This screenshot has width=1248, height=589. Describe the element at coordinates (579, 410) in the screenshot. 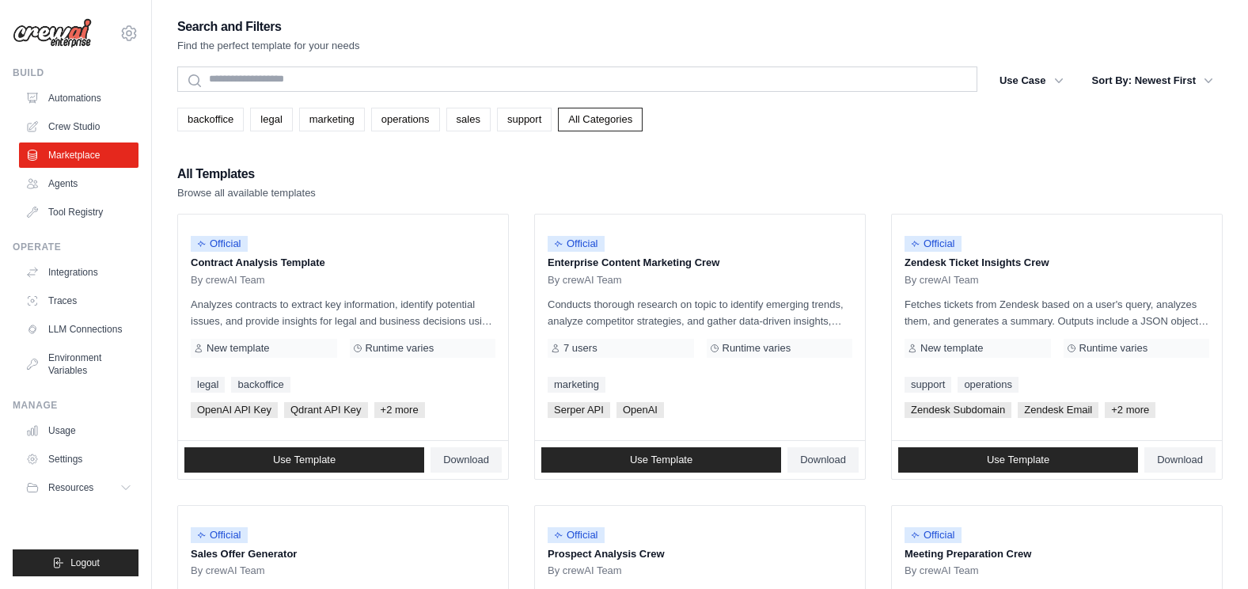

I see `span: Serper API` at that location.